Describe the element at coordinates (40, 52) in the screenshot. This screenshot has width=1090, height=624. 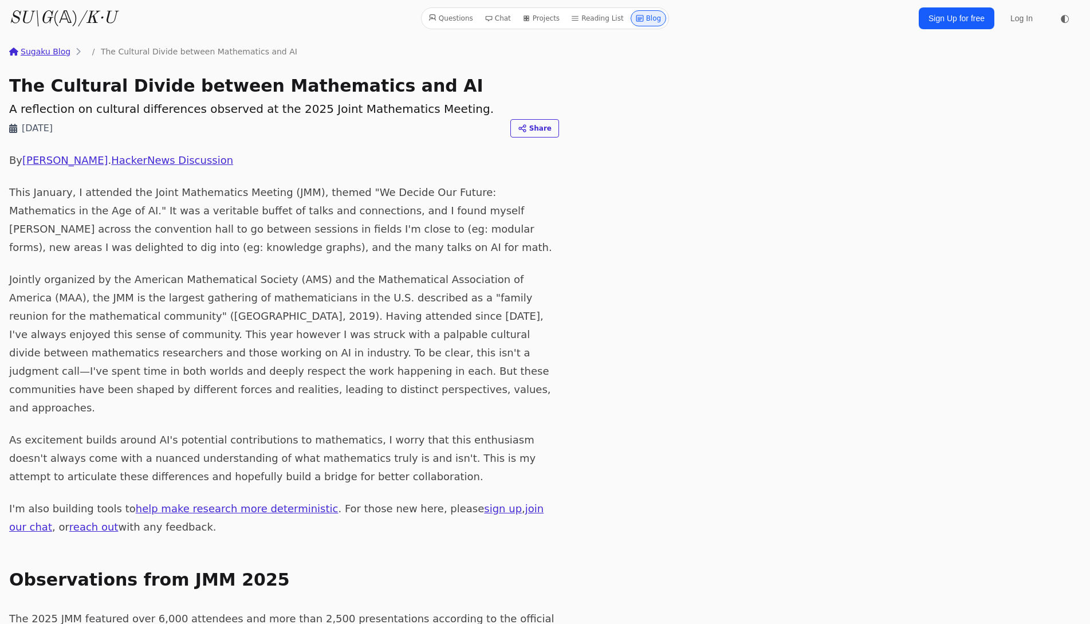
I see `a: Sugaku Blog` at that location.